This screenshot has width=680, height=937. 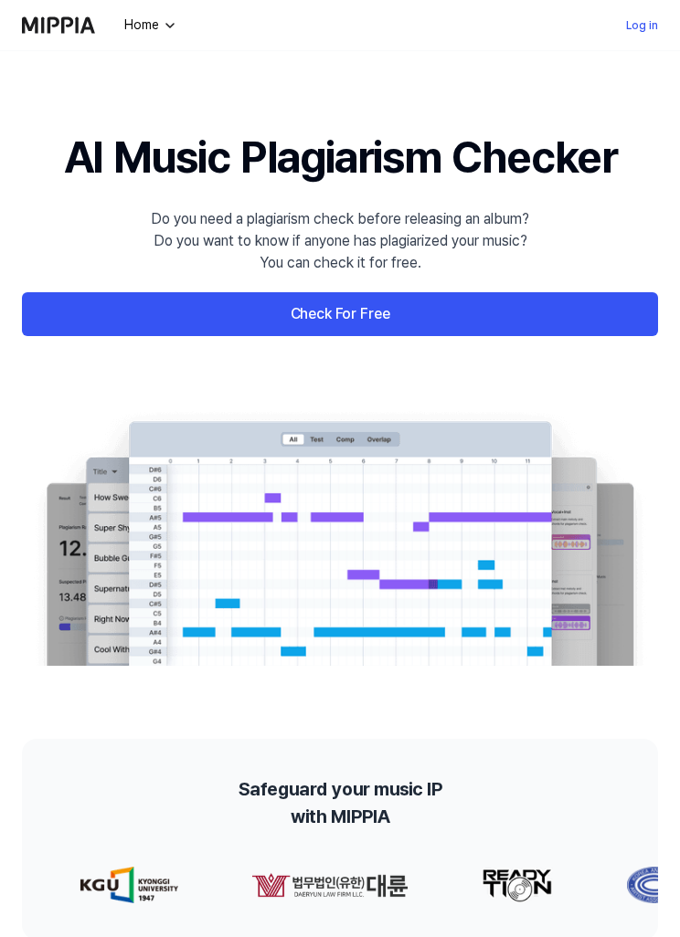 What do you see at coordinates (129, 885) in the screenshot?
I see `img: partner-logo-0` at bounding box center [129, 885].